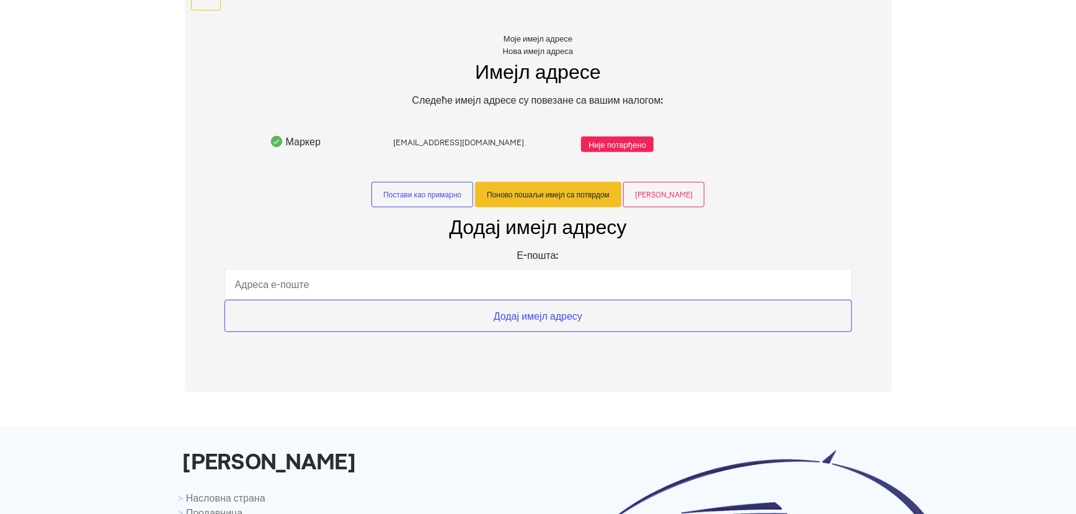 The width and height of the screenshot is (1076, 514). Describe the element at coordinates (422, 194) in the screenshot. I see `button: Постави као примарно` at that location.